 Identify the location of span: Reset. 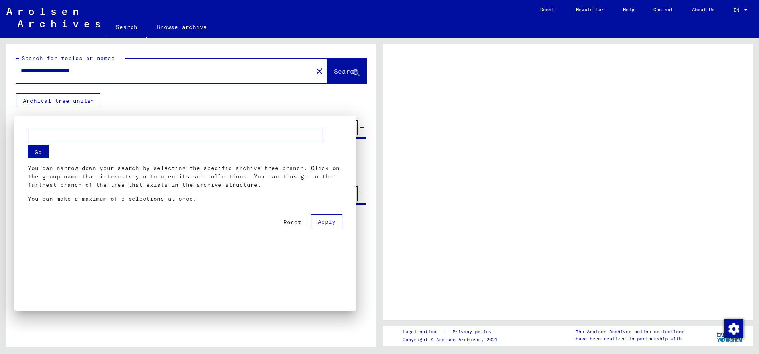
(292, 222).